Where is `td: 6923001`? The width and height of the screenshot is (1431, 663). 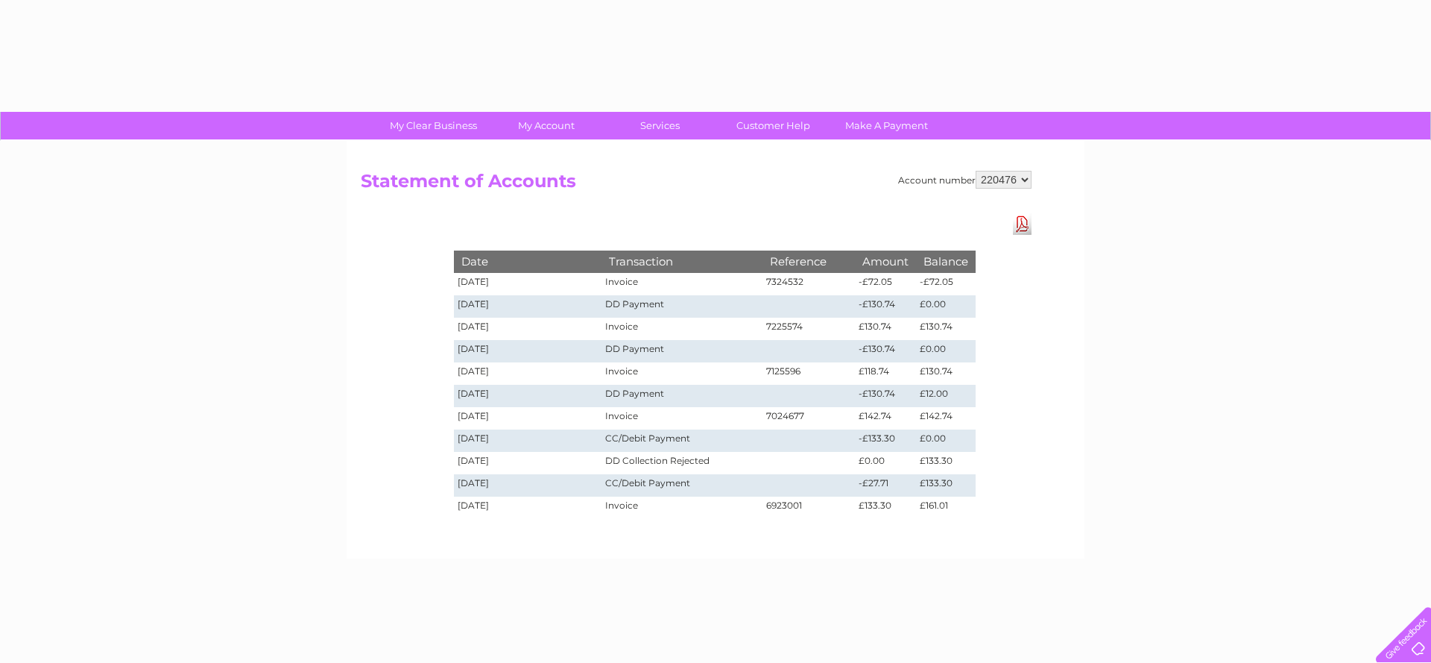
td: 6923001 is located at coordinates (809, 508).